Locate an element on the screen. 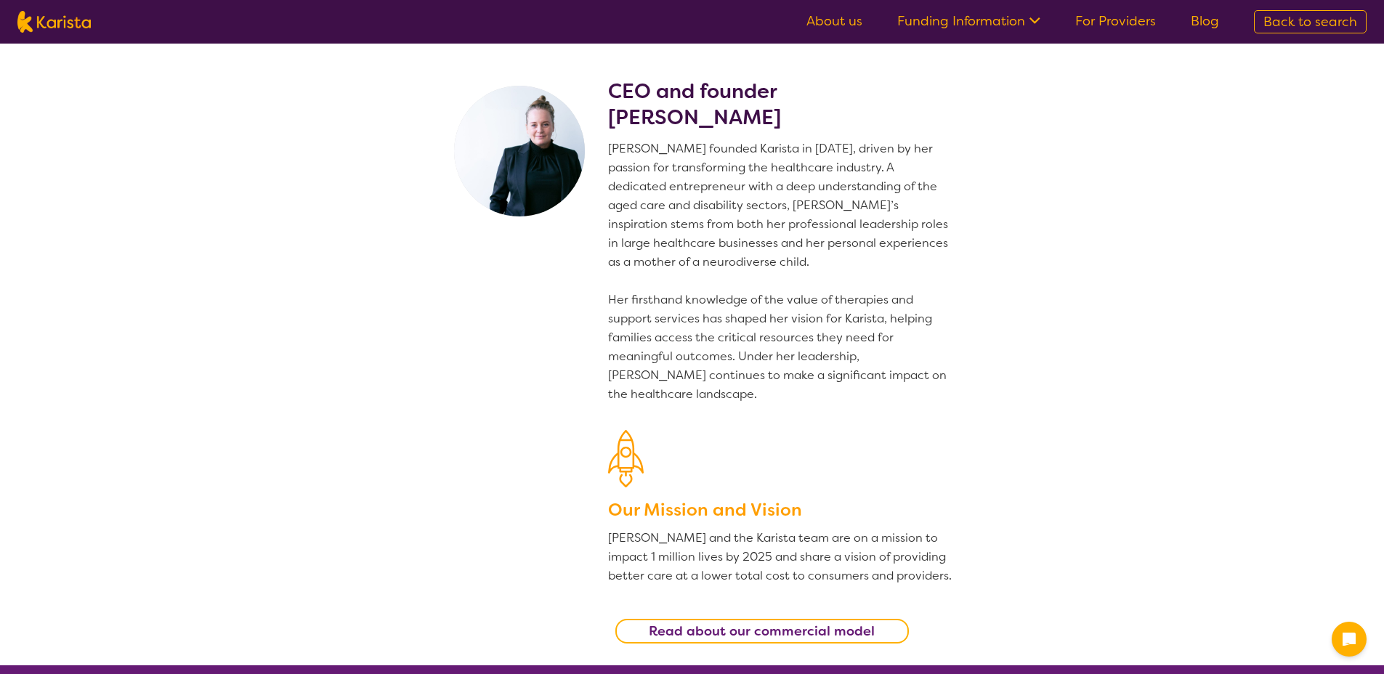 The height and width of the screenshot is (674, 1384). a: Funding Information is located at coordinates (968, 21).